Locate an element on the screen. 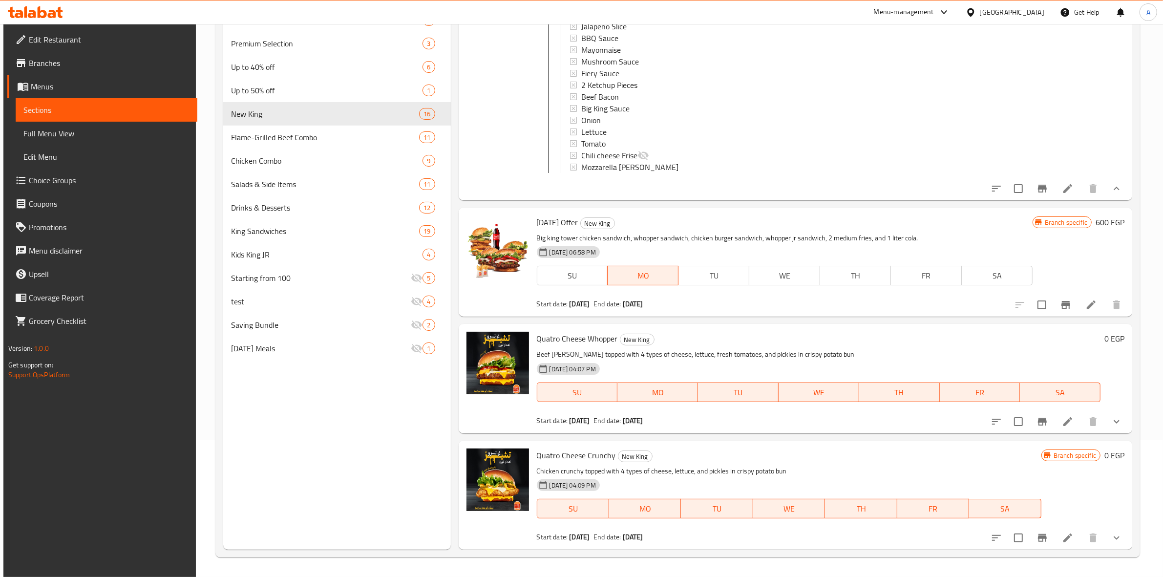 The image size is (1163, 577). span: Branches is located at coordinates (109, 63).